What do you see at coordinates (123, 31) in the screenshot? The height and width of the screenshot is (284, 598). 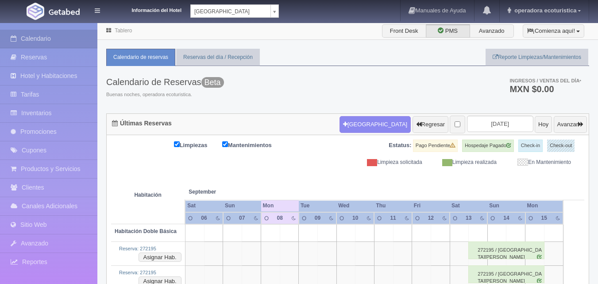 I see `a: Tablero` at bounding box center [123, 31].